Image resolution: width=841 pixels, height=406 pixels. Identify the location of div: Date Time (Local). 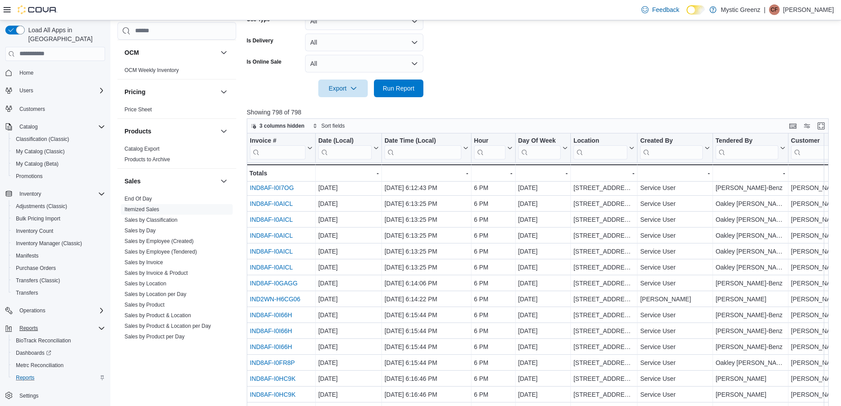
(423, 141).